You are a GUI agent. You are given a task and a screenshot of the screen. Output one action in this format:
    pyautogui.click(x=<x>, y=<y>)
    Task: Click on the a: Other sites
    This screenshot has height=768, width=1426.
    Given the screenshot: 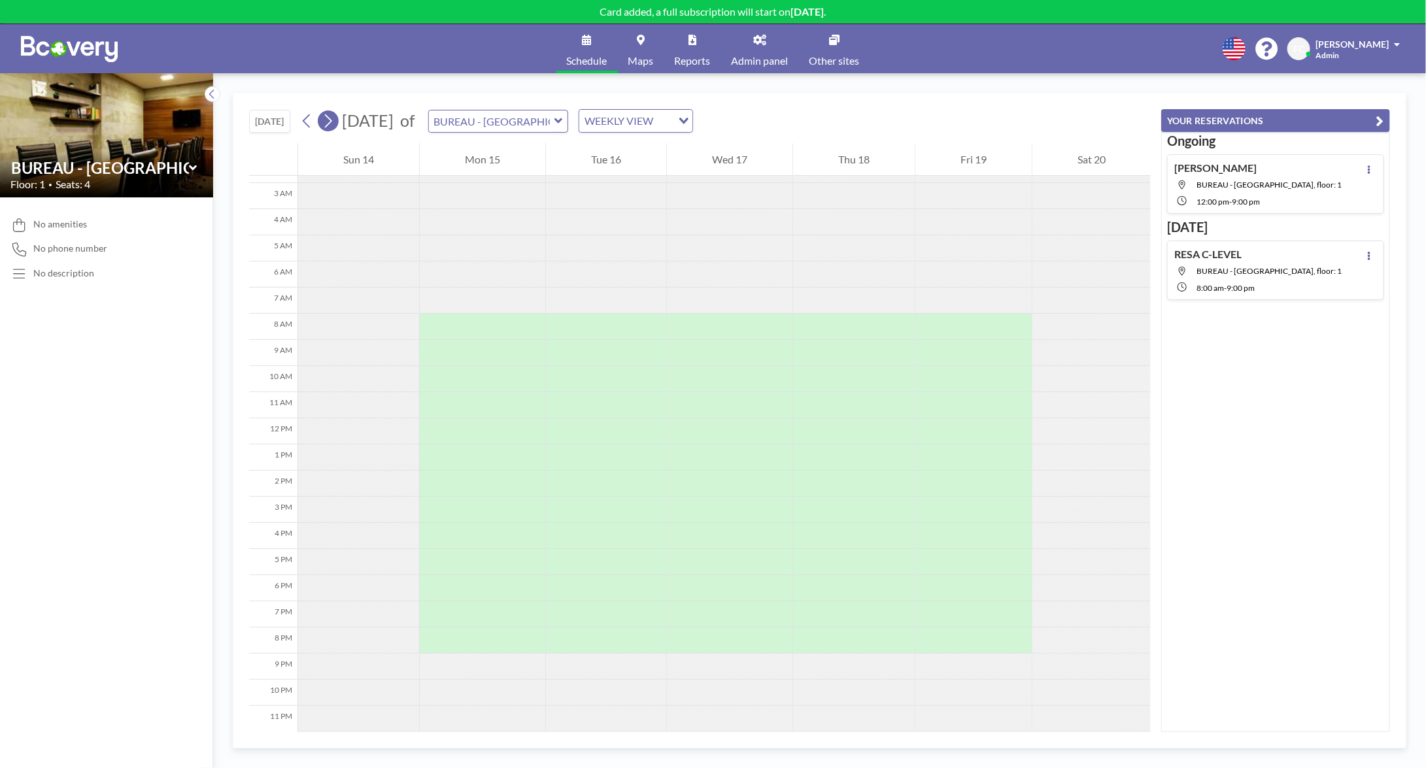 What is the action you would take?
    pyautogui.click(x=835, y=48)
    